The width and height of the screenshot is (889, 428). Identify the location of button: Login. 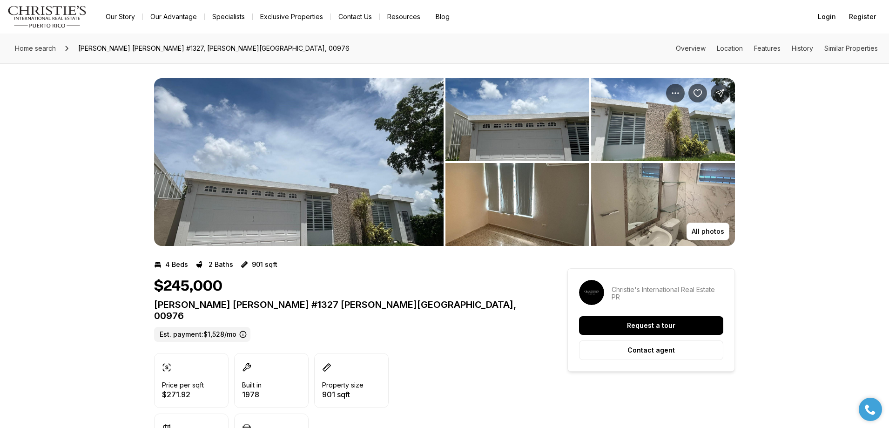
(827, 17).